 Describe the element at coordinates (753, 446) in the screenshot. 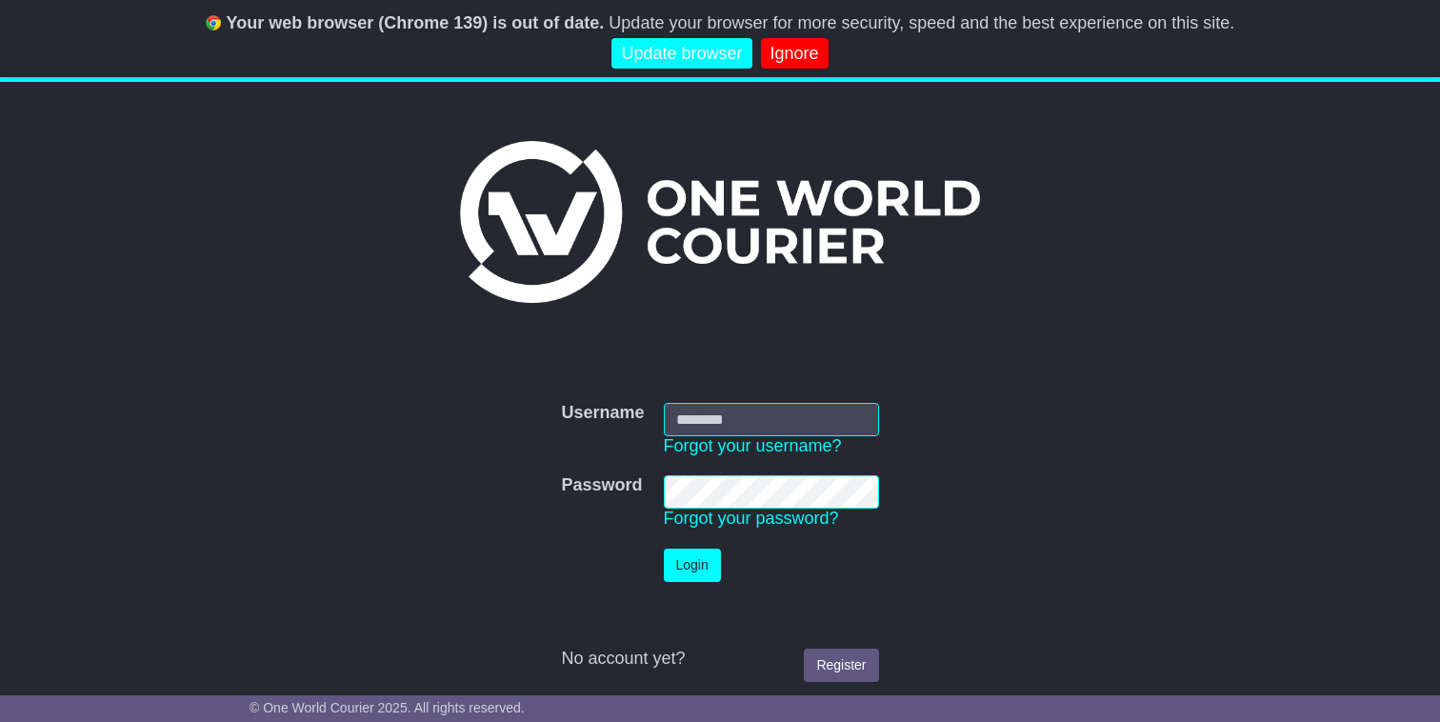

I see `a: Forgot your username?` at that location.